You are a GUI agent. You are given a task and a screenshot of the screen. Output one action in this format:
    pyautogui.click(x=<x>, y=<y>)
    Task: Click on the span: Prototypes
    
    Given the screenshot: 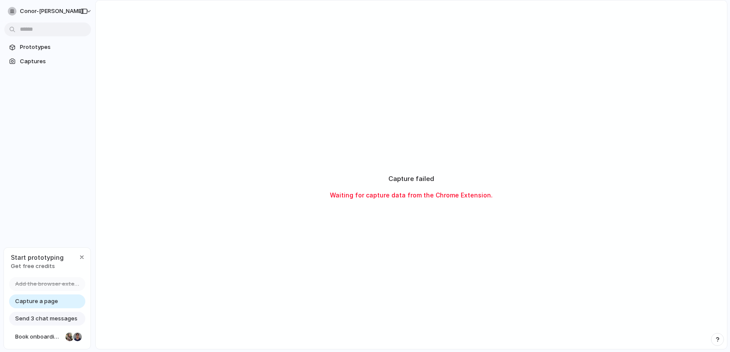 What is the action you would take?
    pyautogui.click(x=54, y=47)
    